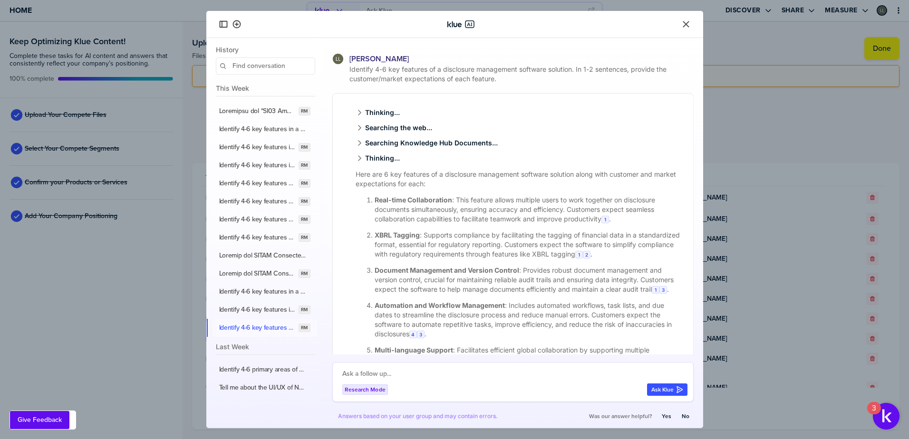 This screenshot has height=439, width=909. I want to click on span: Answers based on your user group and may contain errors., so click(418, 416).